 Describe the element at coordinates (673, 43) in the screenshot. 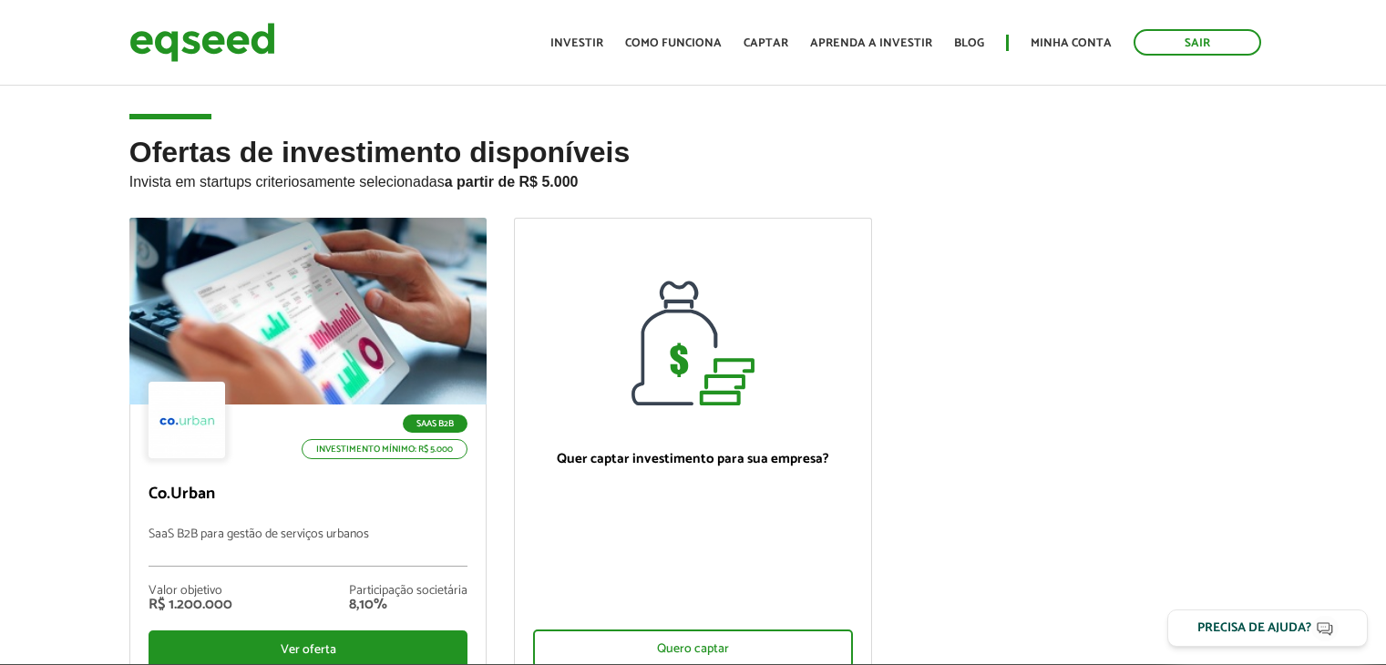

I see `a: Como funciona` at that location.